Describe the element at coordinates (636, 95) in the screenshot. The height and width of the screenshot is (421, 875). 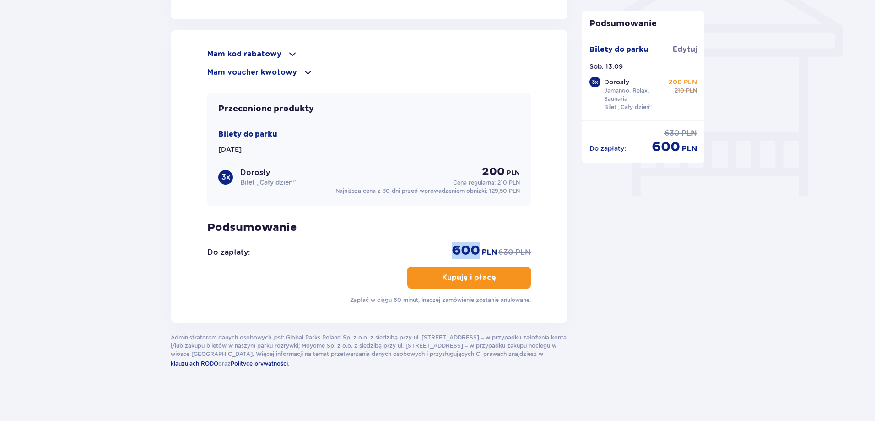
I see `p: Jamango, Relax, Saunaria` at that location.